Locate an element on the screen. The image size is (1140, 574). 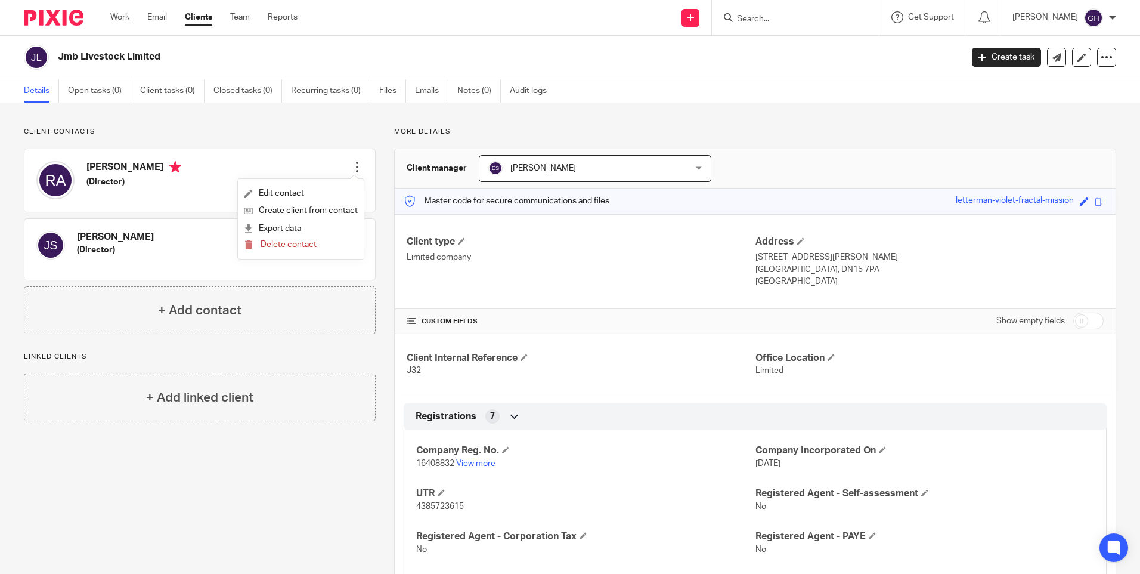
h4: UTR is located at coordinates (585, 493).